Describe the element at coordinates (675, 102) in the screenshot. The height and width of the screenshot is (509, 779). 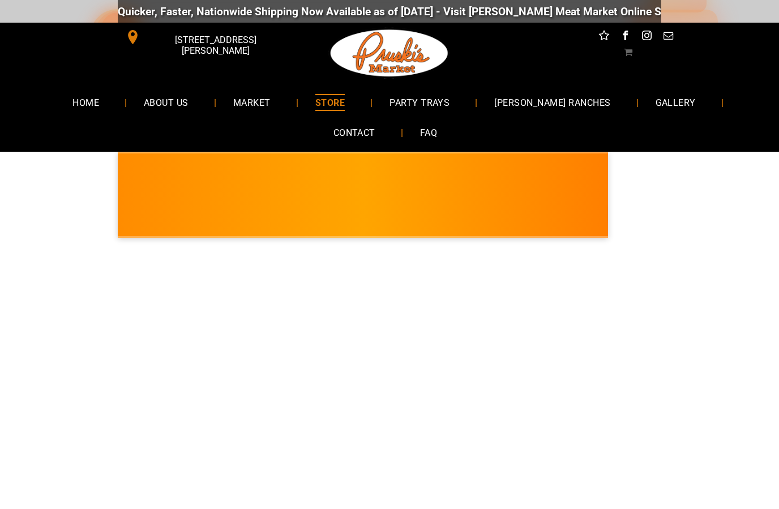
I see `a: GALLERY` at that location.